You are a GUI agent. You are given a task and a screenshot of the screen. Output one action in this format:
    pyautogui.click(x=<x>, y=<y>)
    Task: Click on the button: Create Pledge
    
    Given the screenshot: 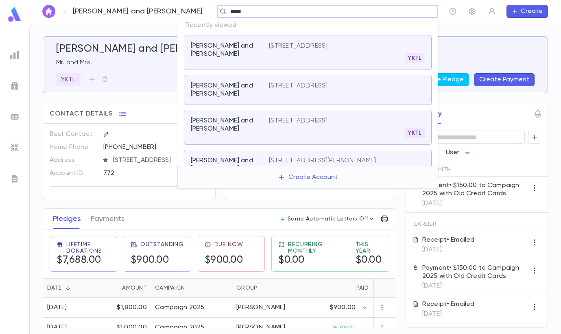 What is the action you would take?
    pyautogui.click(x=441, y=80)
    